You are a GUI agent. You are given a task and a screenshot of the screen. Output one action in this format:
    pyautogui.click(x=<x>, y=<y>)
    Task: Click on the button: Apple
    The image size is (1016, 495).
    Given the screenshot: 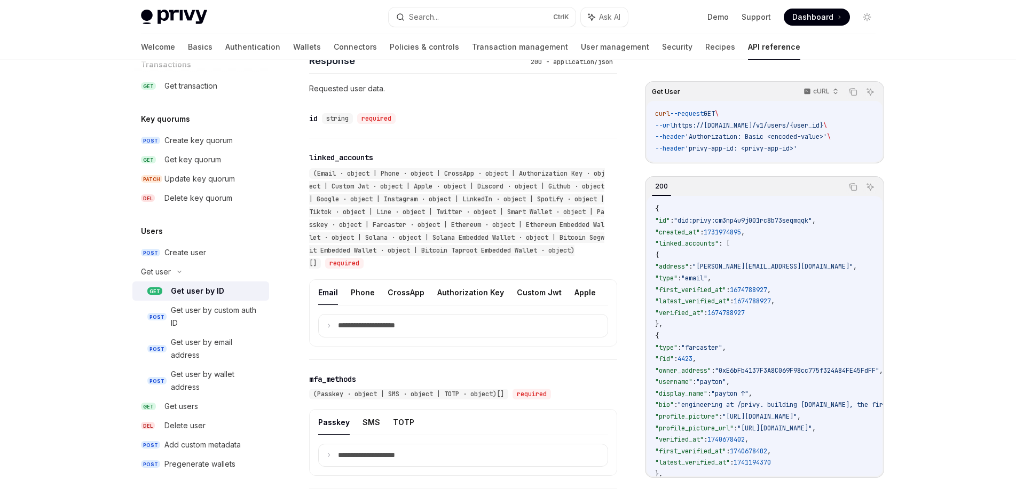 What is the action you would take?
    pyautogui.click(x=585, y=292)
    